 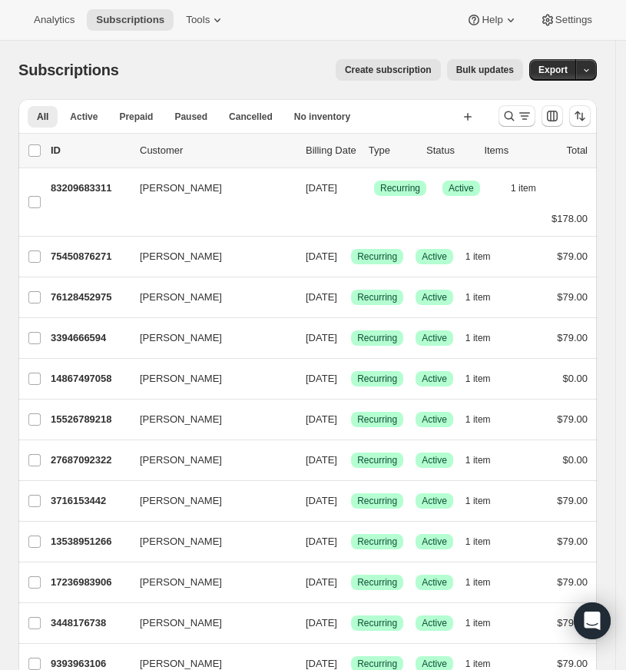 I want to click on p: Status, so click(x=449, y=151).